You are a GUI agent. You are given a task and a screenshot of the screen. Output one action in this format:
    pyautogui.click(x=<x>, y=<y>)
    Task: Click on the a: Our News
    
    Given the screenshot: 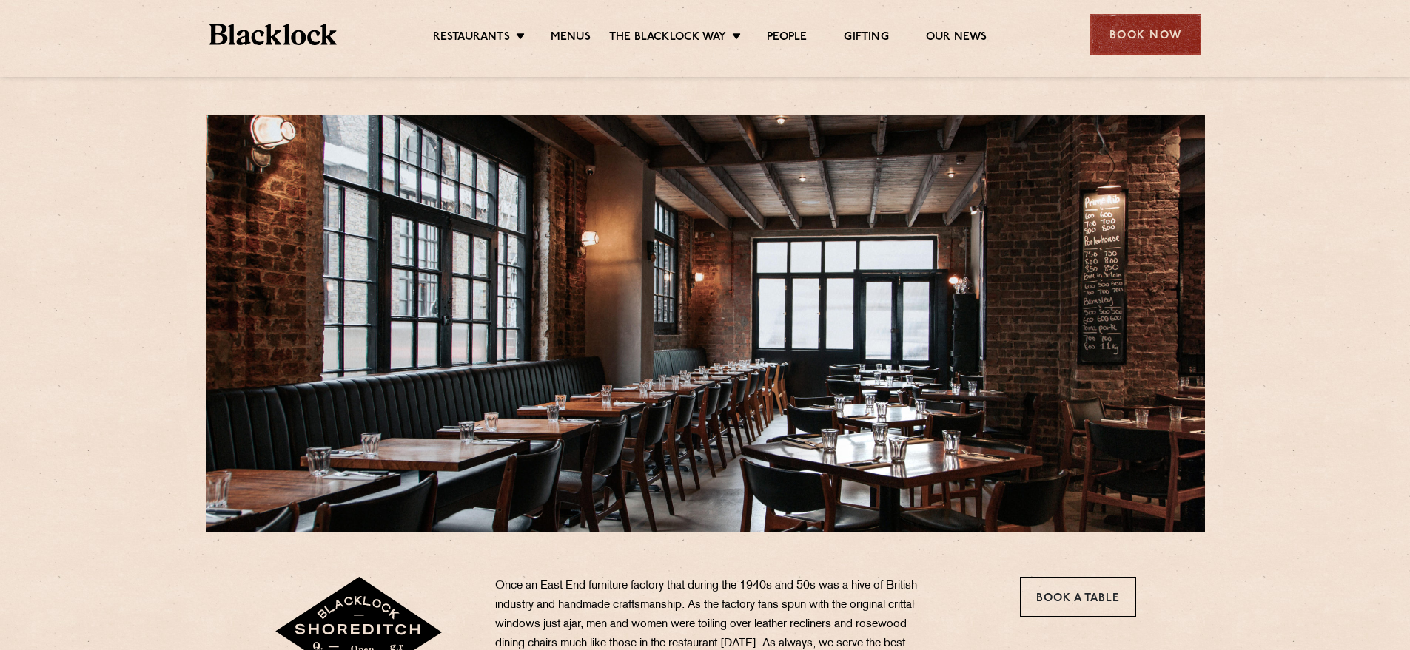 What is the action you would take?
    pyautogui.click(x=956, y=38)
    